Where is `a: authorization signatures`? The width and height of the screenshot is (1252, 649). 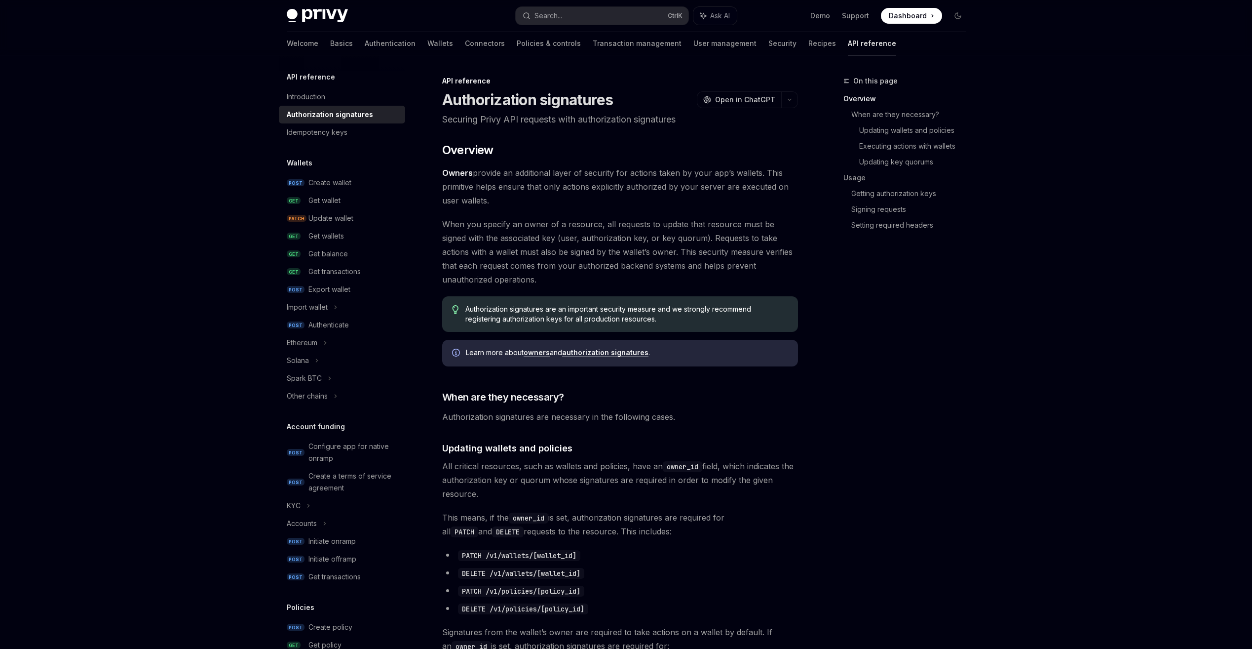 a: authorization signatures is located at coordinates (605, 352).